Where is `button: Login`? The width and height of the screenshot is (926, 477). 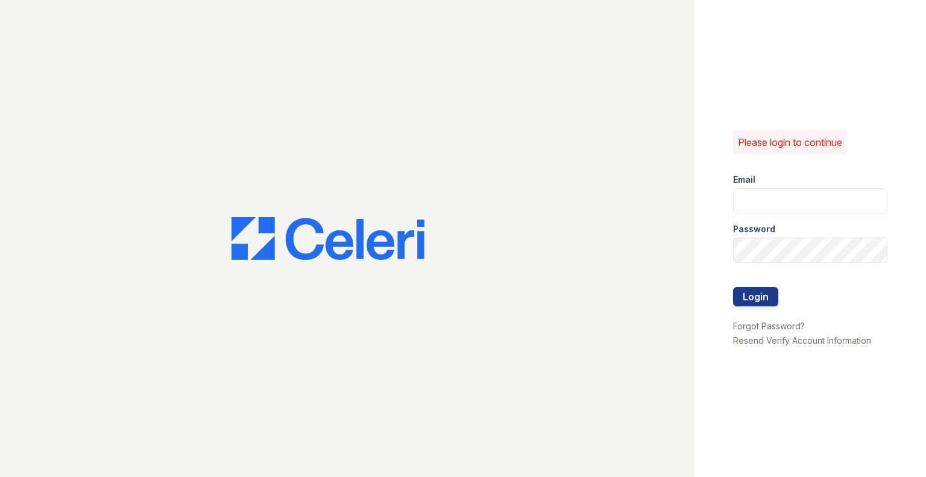
button: Login is located at coordinates (755, 296).